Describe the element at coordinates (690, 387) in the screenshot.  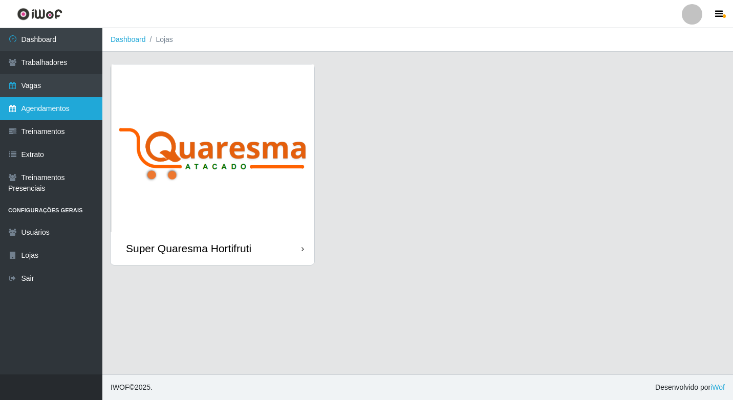
I see `span: Desenvolvido por` at that location.